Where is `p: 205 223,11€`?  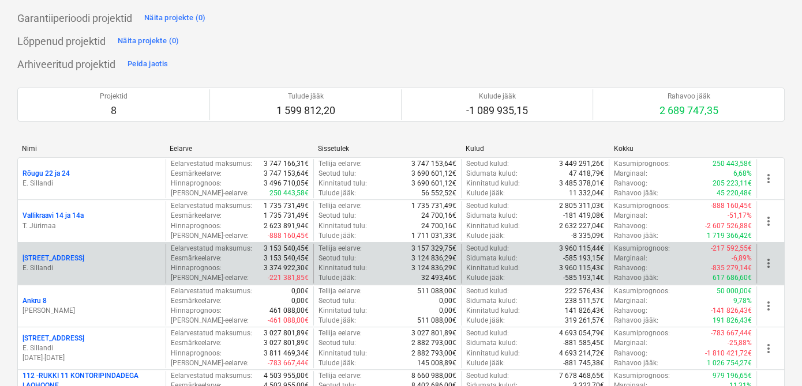 p: 205 223,11€ is located at coordinates (732, 183).